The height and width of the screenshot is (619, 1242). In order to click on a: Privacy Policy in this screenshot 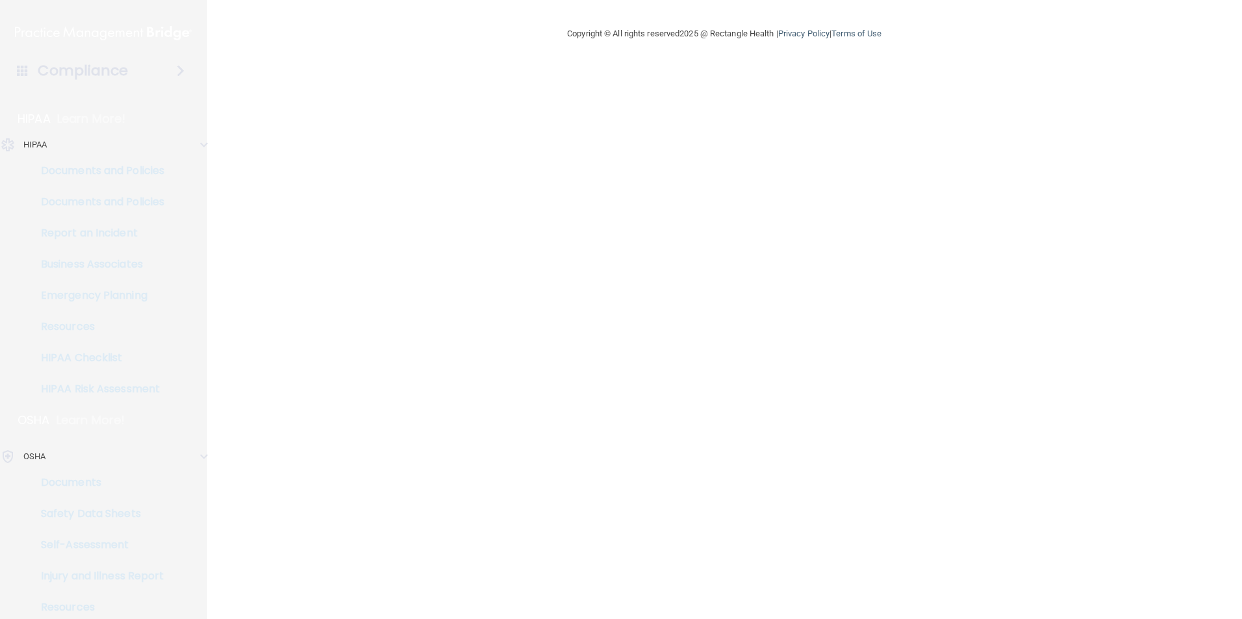, I will do `click(804, 33)`.